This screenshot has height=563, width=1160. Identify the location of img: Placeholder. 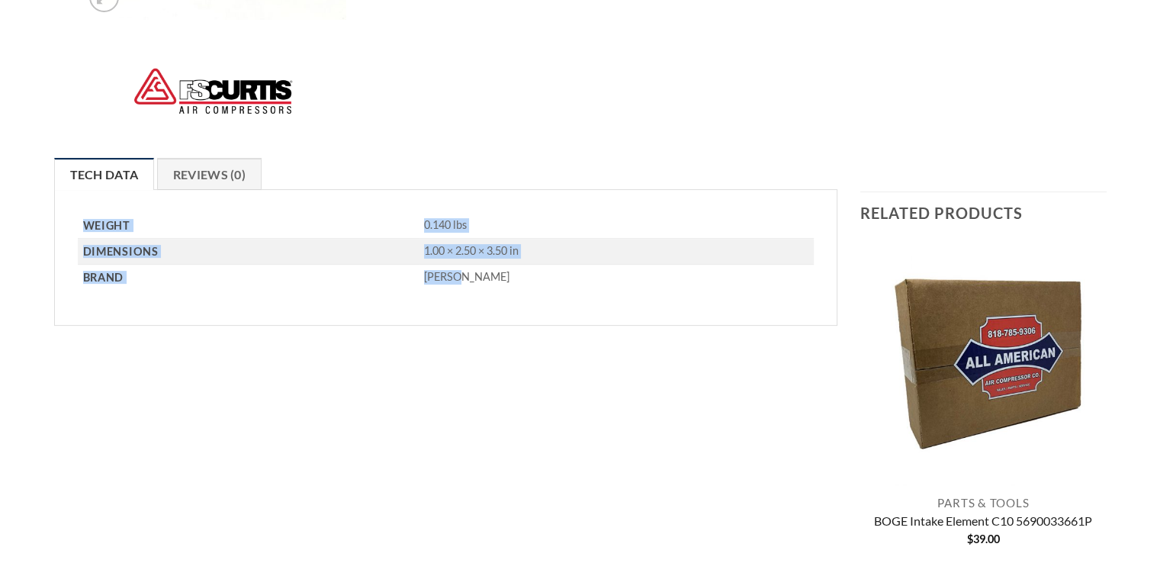
(983, 364).